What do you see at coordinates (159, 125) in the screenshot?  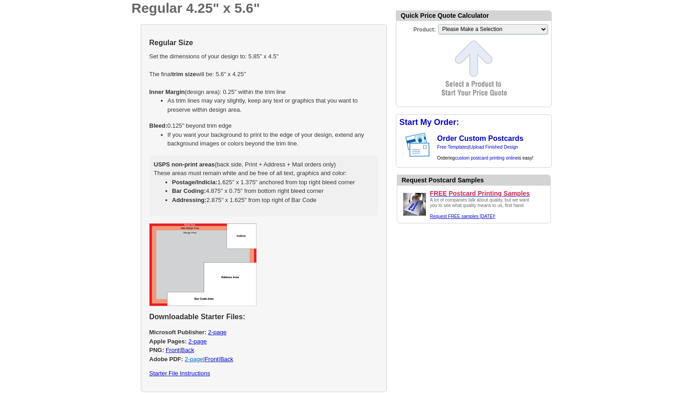 I see `strong: Bleed:` at bounding box center [159, 125].